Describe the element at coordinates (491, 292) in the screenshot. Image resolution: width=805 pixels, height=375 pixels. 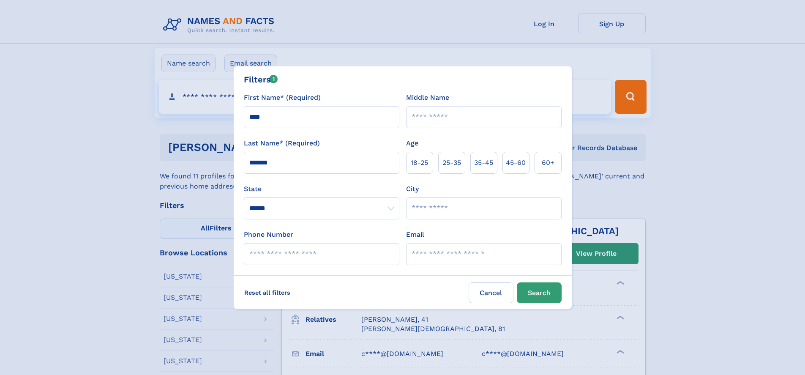
I see `label: Cancel` at that location.